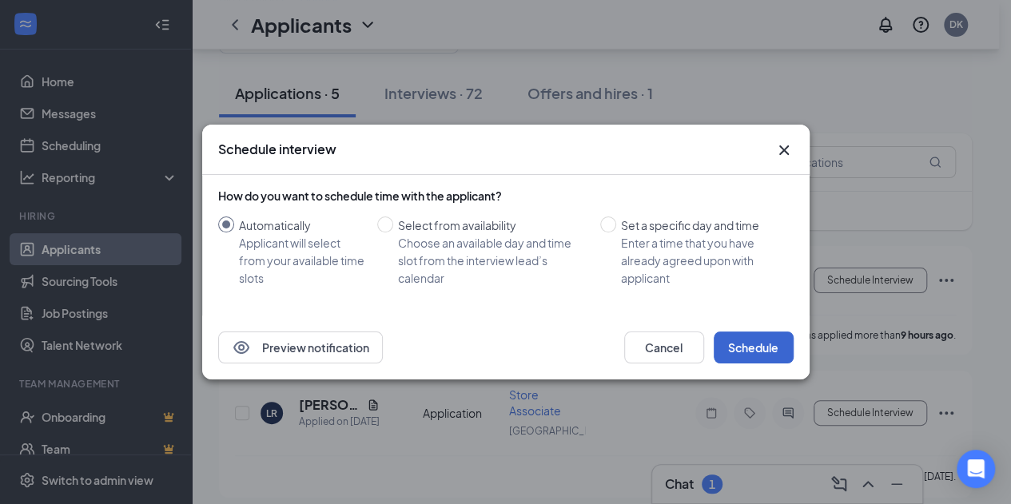 This screenshot has width=1011, height=504. Describe the element at coordinates (300, 348) in the screenshot. I see `button: EyePreview notification` at that location.